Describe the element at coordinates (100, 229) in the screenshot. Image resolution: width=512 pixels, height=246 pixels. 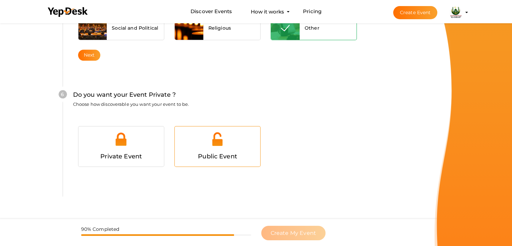
I see `label: 90% Completed` at that location.